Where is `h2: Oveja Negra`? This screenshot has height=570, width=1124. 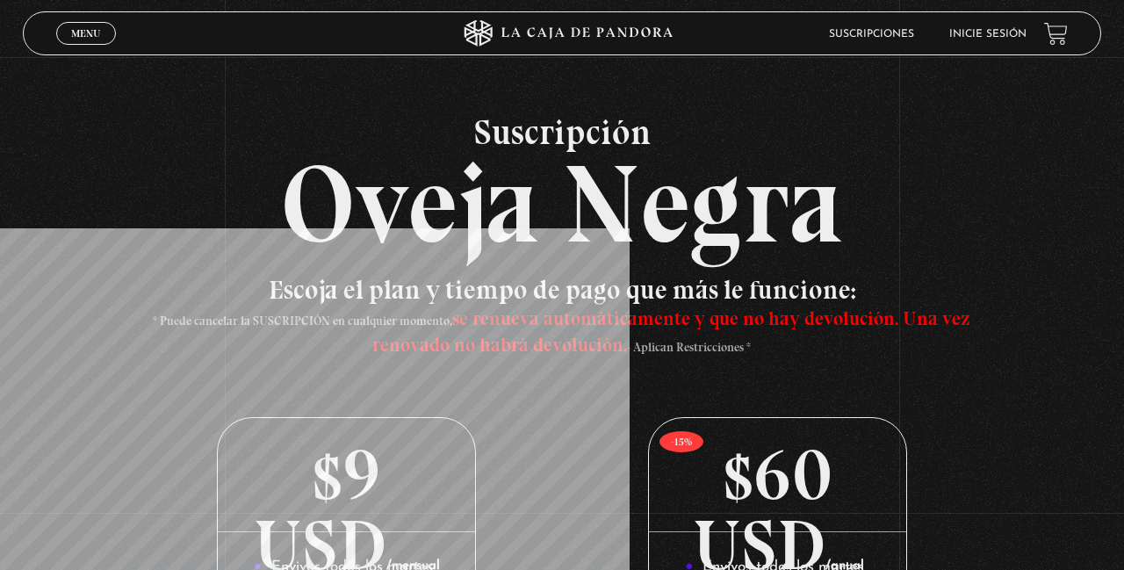 h2: Oveja Negra is located at coordinates (562, 186).